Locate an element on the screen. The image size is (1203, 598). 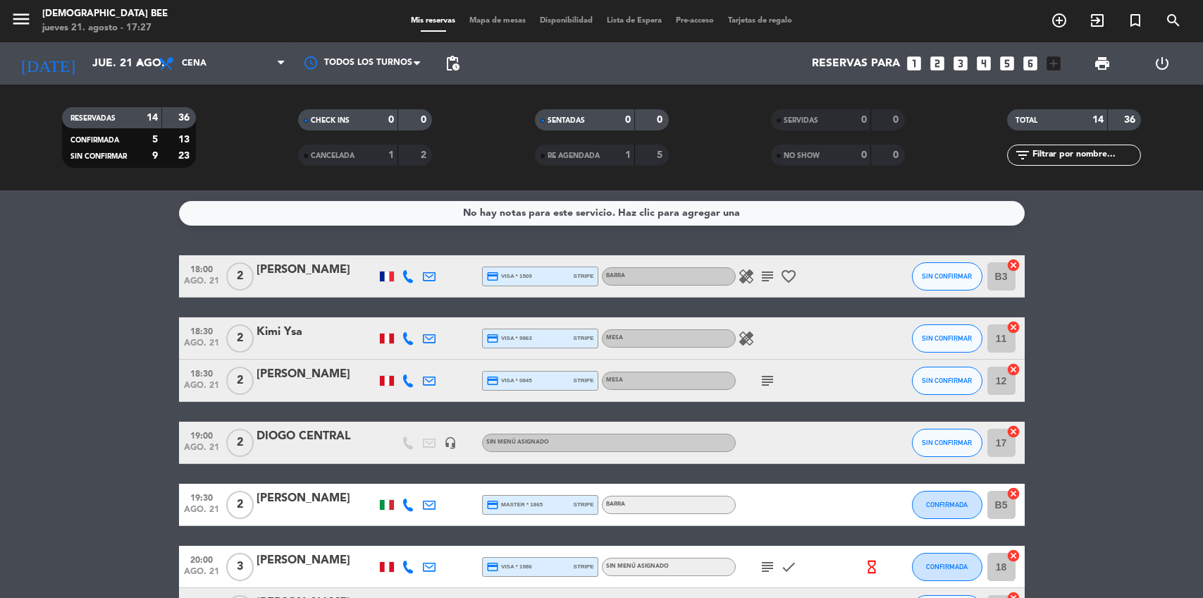
span: Cena is located at coordinates (194, 63).